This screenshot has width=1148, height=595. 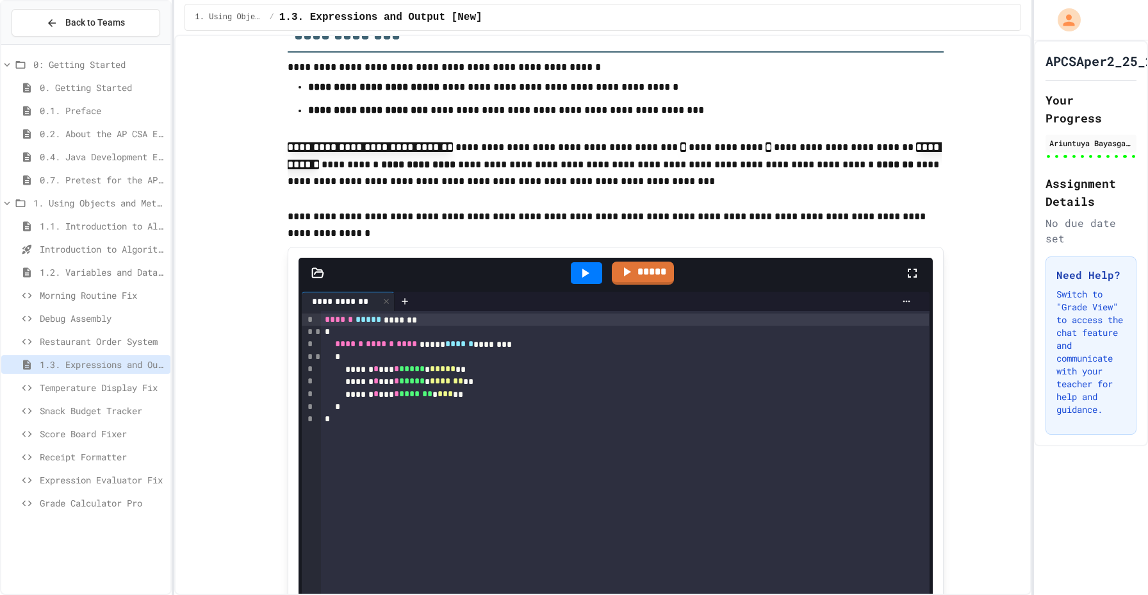 I want to click on span: Receipt Formatter, so click(x=103, y=456).